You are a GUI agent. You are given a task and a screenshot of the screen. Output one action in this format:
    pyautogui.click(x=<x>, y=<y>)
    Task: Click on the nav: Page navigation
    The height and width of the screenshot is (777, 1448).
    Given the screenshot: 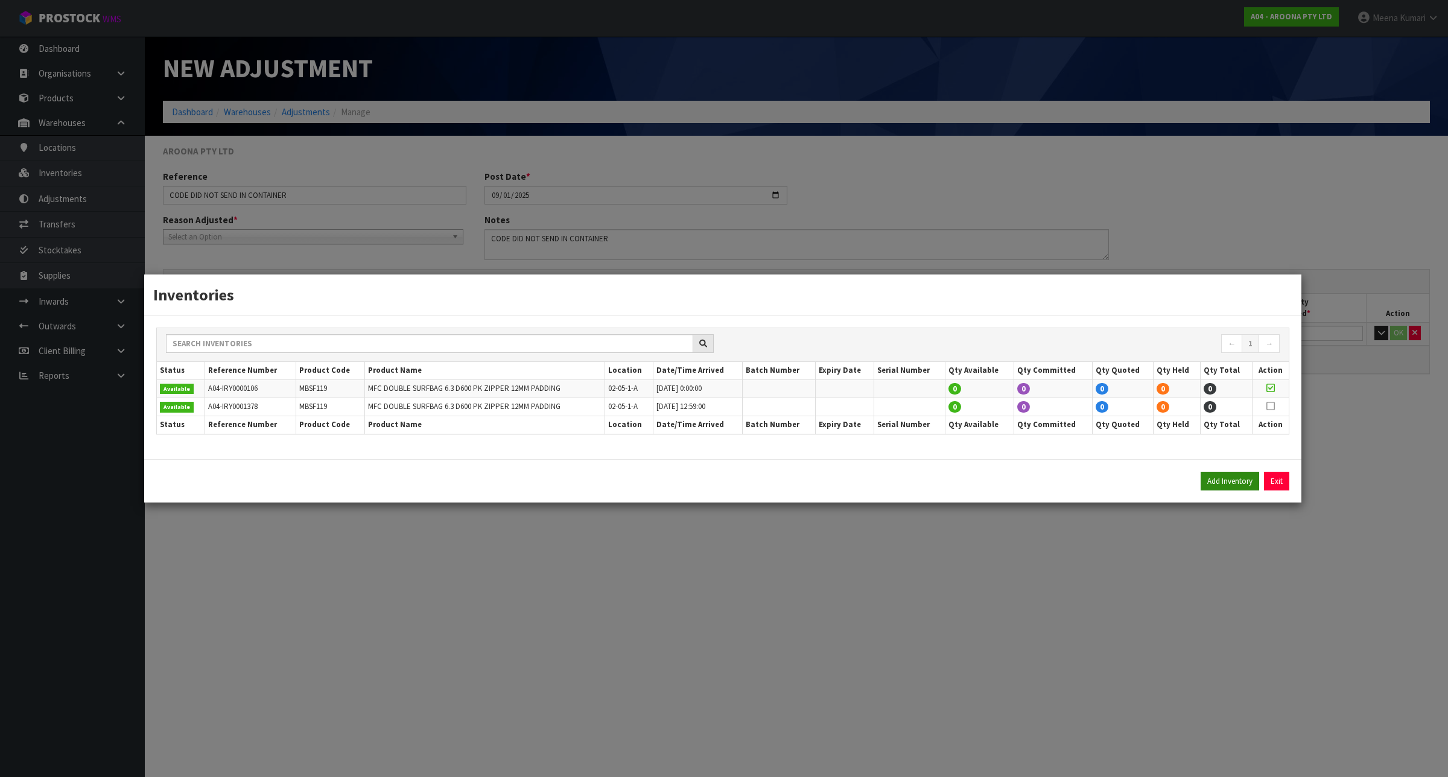 What is the action you would take?
    pyautogui.click(x=1006, y=345)
    